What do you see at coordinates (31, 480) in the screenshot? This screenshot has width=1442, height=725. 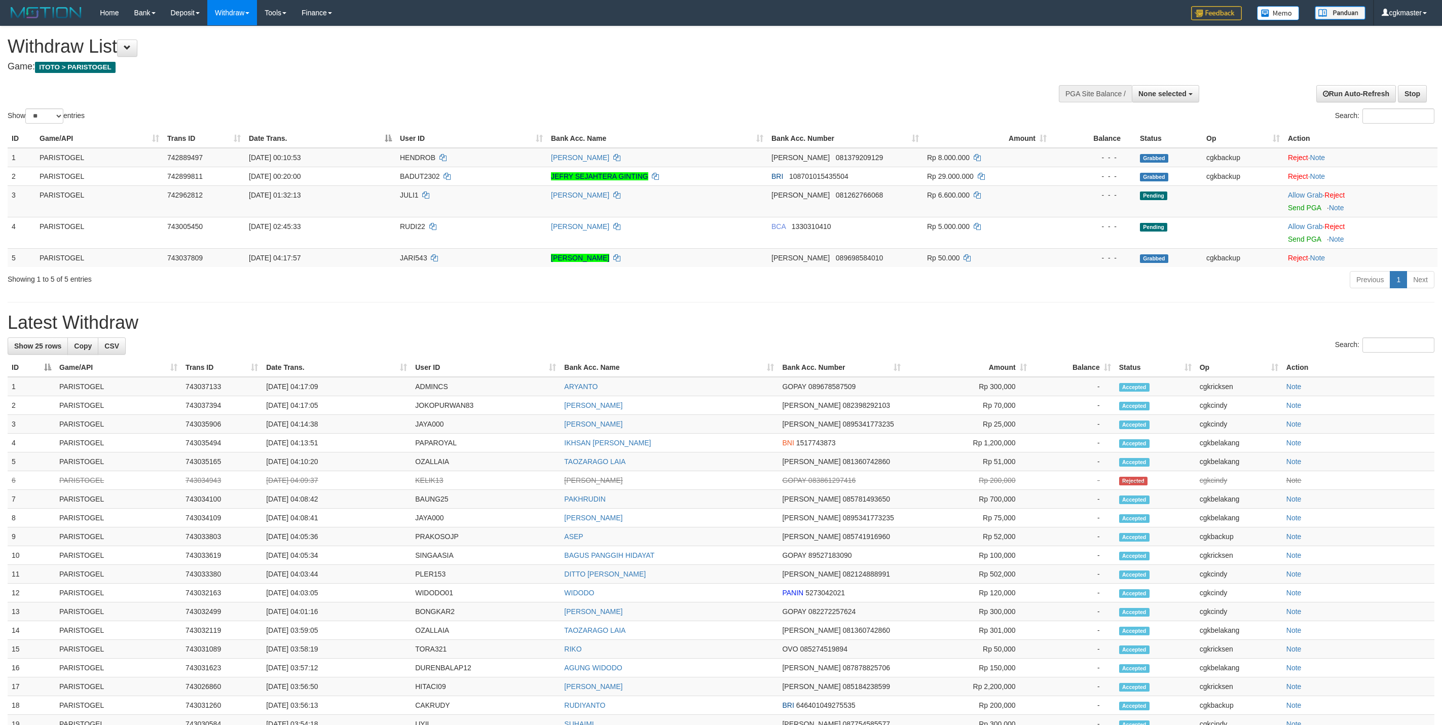 I see `td: 6` at bounding box center [31, 480].